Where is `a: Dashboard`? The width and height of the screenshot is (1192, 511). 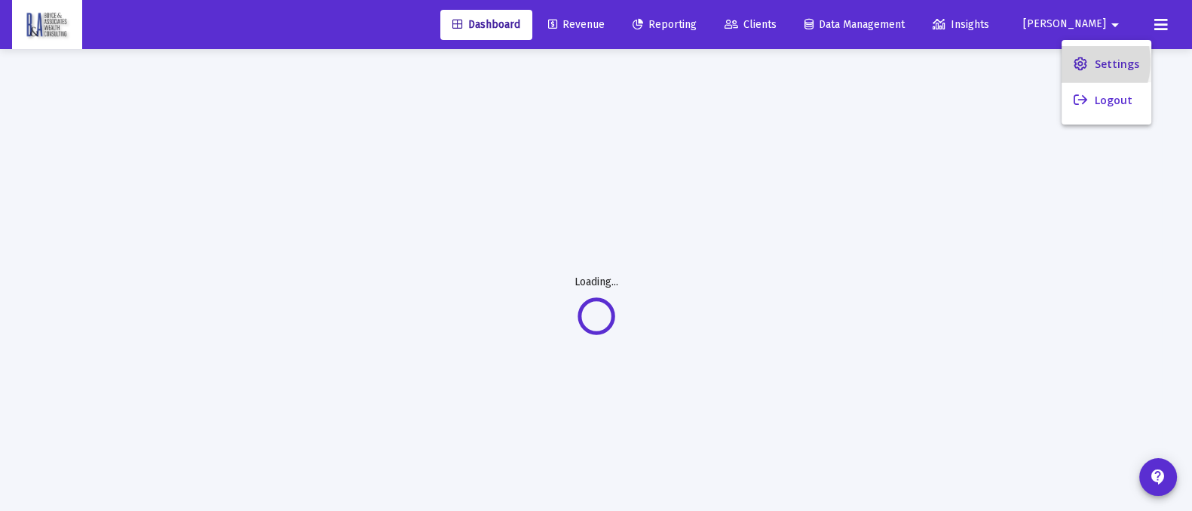 a: Dashboard is located at coordinates (486, 25).